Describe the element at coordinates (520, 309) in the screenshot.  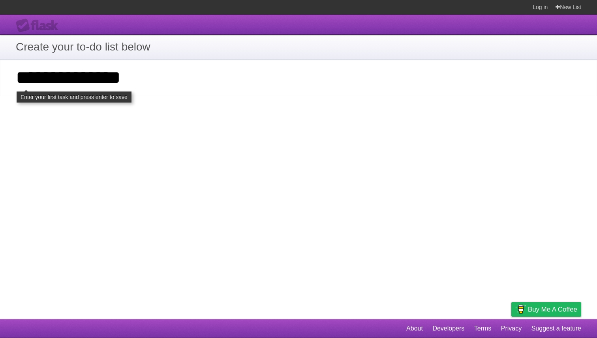
I see `img: Buy me a coffee` at that location.